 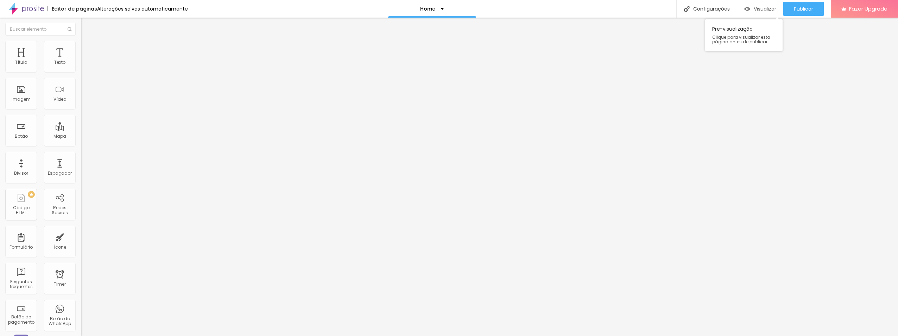 What do you see at coordinates (21, 247) in the screenshot?
I see `div: Formulário` at bounding box center [21, 247].